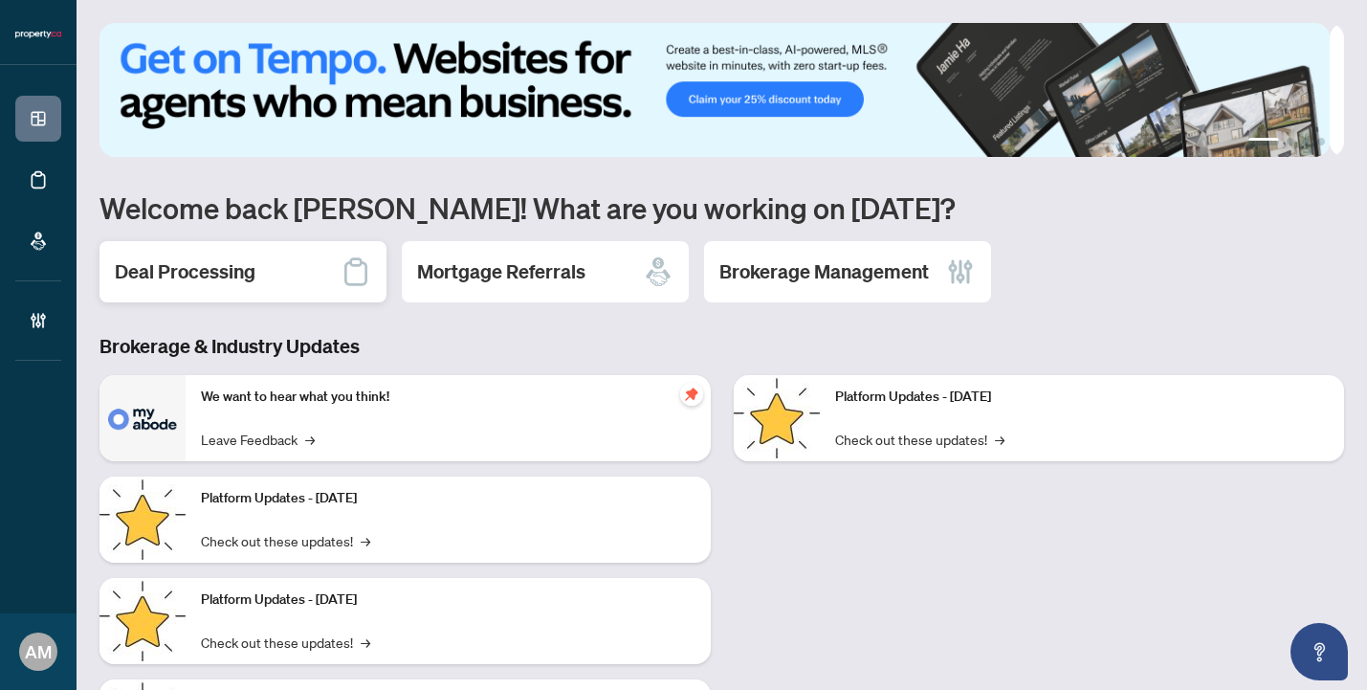 The height and width of the screenshot is (690, 1367). I want to click on img: Platform Updates - July 21, 2025, so click(143, 621).